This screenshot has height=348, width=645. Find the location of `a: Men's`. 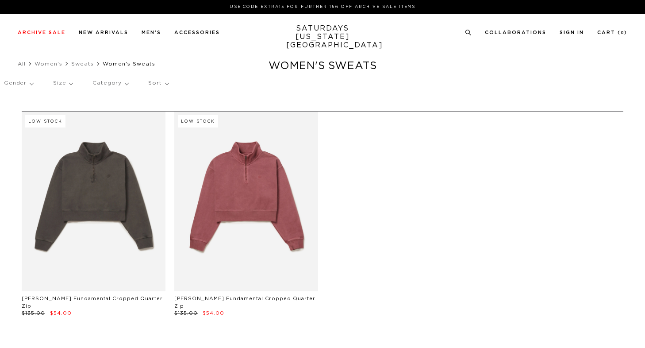

a: Men's is located at coordinates (151, 32).